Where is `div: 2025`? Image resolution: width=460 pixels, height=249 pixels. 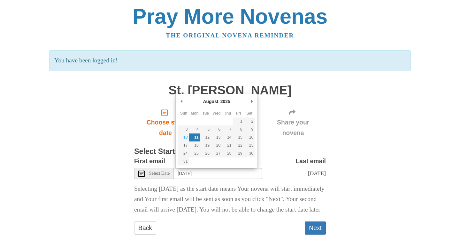 div: 2025 is located at coordinates (225, 101).